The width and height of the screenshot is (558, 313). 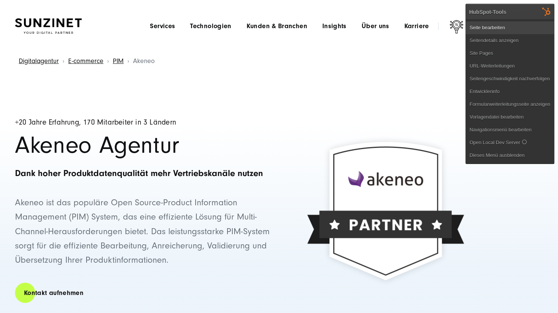 What do you see at coordinates (48, 26) in the screenshot?
I see `img: SUNZINET Full Service Digital Agentur` at bounding box center [48, 26].